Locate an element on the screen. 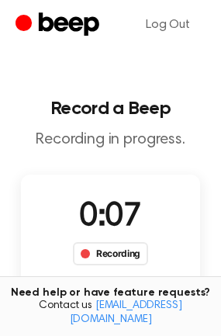 Image resolution: width=221 pixels, height=336 pixels. span: Contact us is located at coordinates (110, 312).